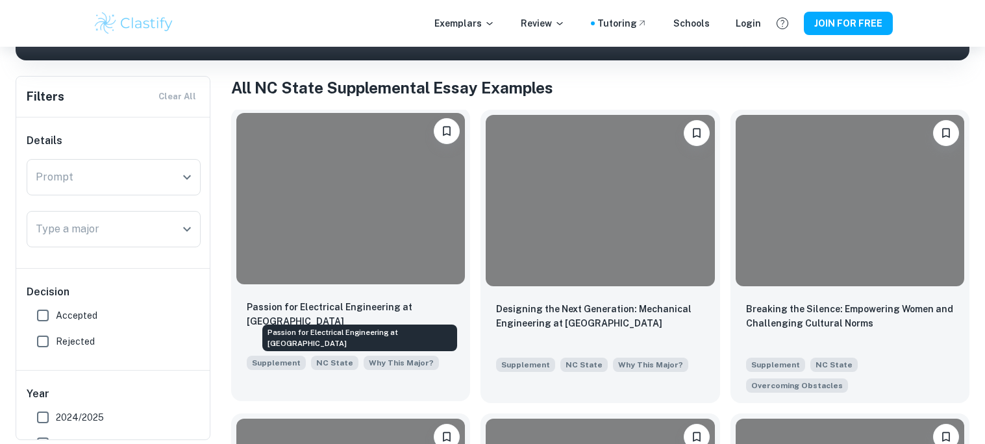  I want to click on span: Overcoming Obstacles, so click(797, 386).